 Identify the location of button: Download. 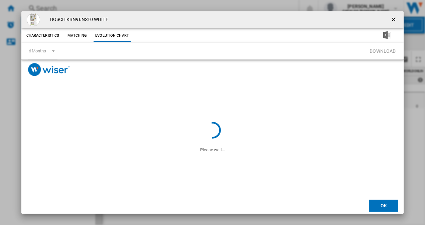
(383, 51).